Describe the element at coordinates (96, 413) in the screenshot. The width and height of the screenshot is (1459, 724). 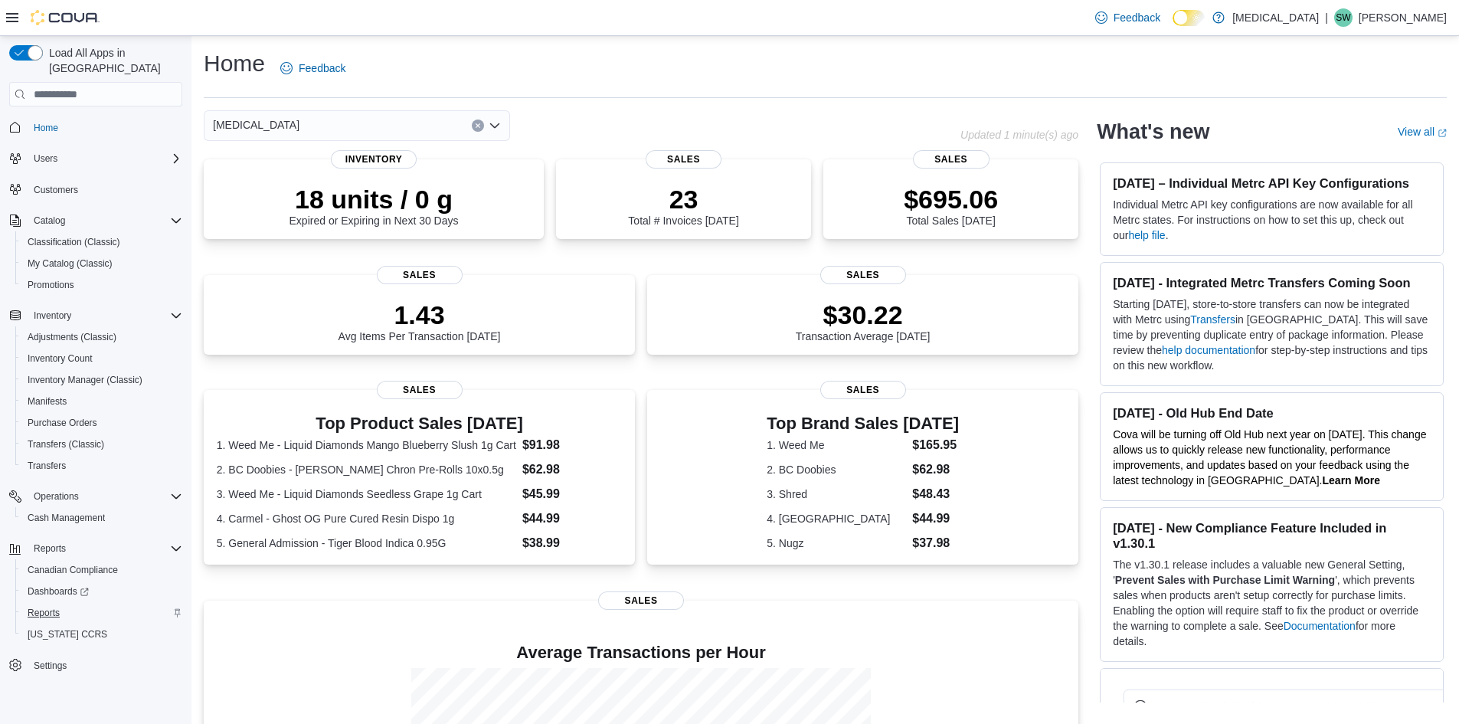
I see `nav: Complex example` at that location.